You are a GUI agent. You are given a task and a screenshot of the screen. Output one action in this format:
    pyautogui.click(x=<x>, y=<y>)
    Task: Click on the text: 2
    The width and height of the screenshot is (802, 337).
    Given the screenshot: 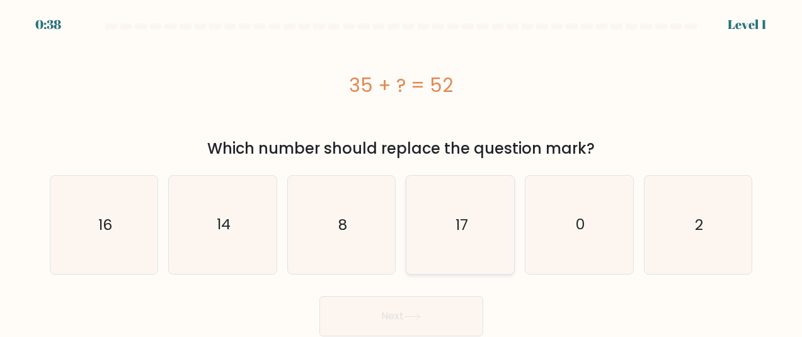 What is the action you would take?
    pyautogui.click(x=699, y=225)
    